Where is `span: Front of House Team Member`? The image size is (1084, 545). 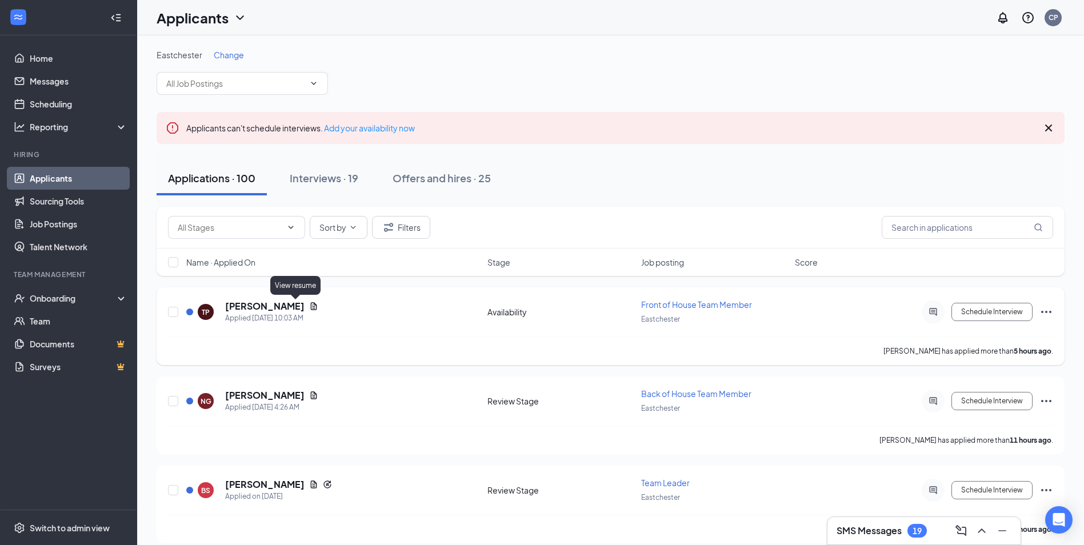
span: Front of House Team Member is located at coordinates (697, 305).